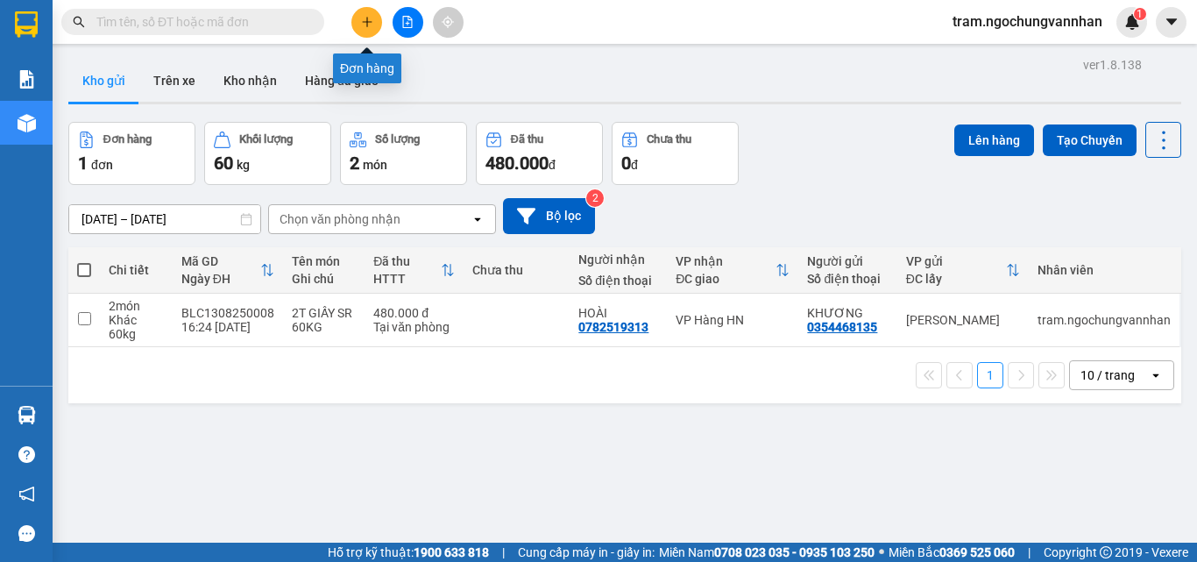 This screenshot has width=1197, height=562. What do you see at coordinates (1140, 14) in the screenshot?
I see `sup: 1` at bounding box center [1140, 14].